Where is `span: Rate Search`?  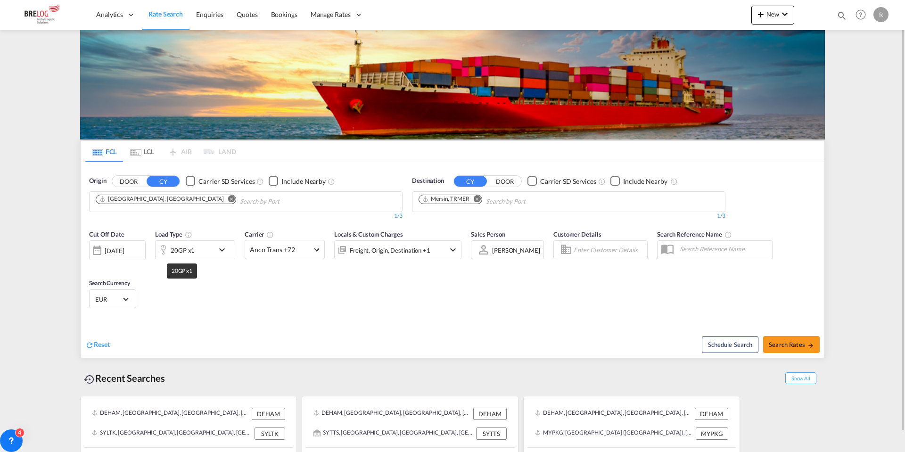
span: Rate Search is located at coordinates (165, 14).